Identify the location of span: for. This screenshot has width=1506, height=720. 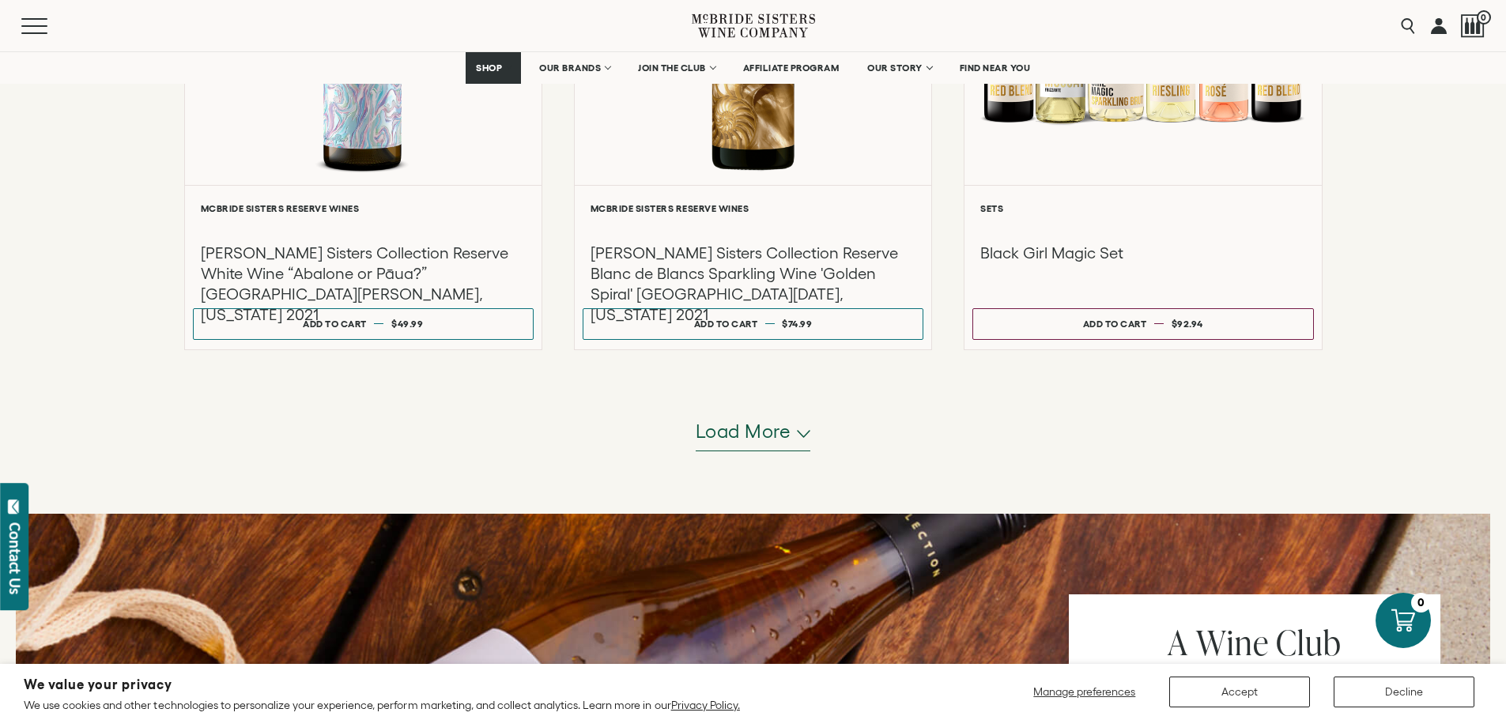
(1292, 679).